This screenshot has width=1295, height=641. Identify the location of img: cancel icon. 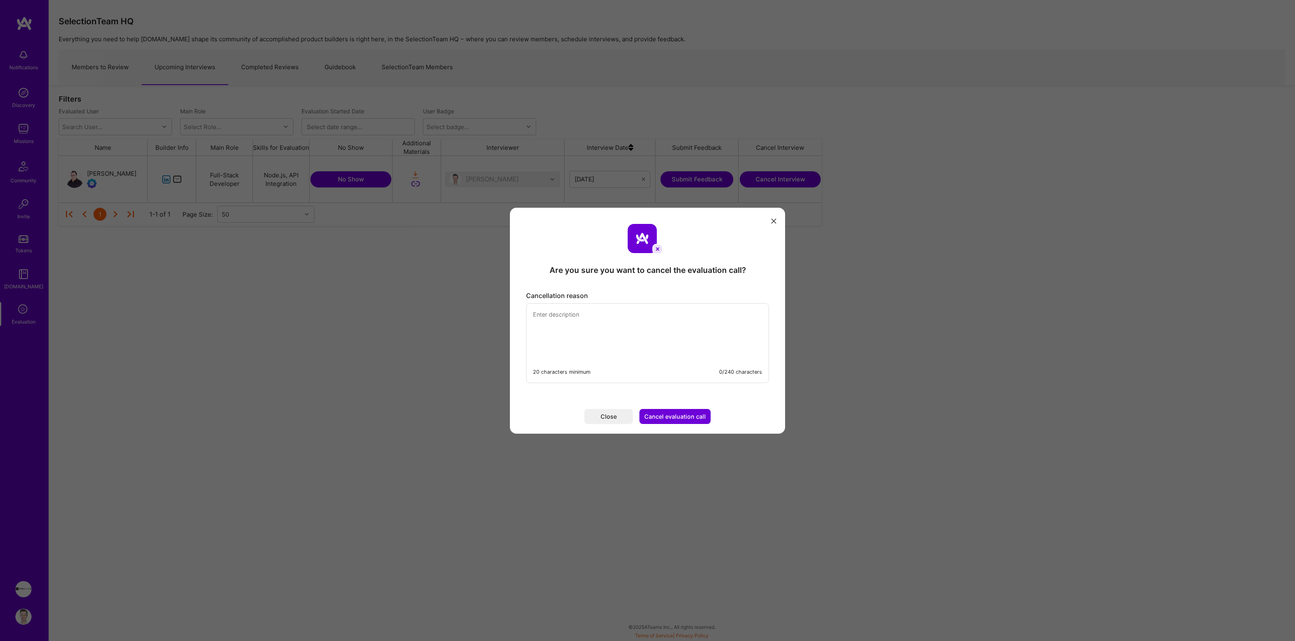
(658, 249).